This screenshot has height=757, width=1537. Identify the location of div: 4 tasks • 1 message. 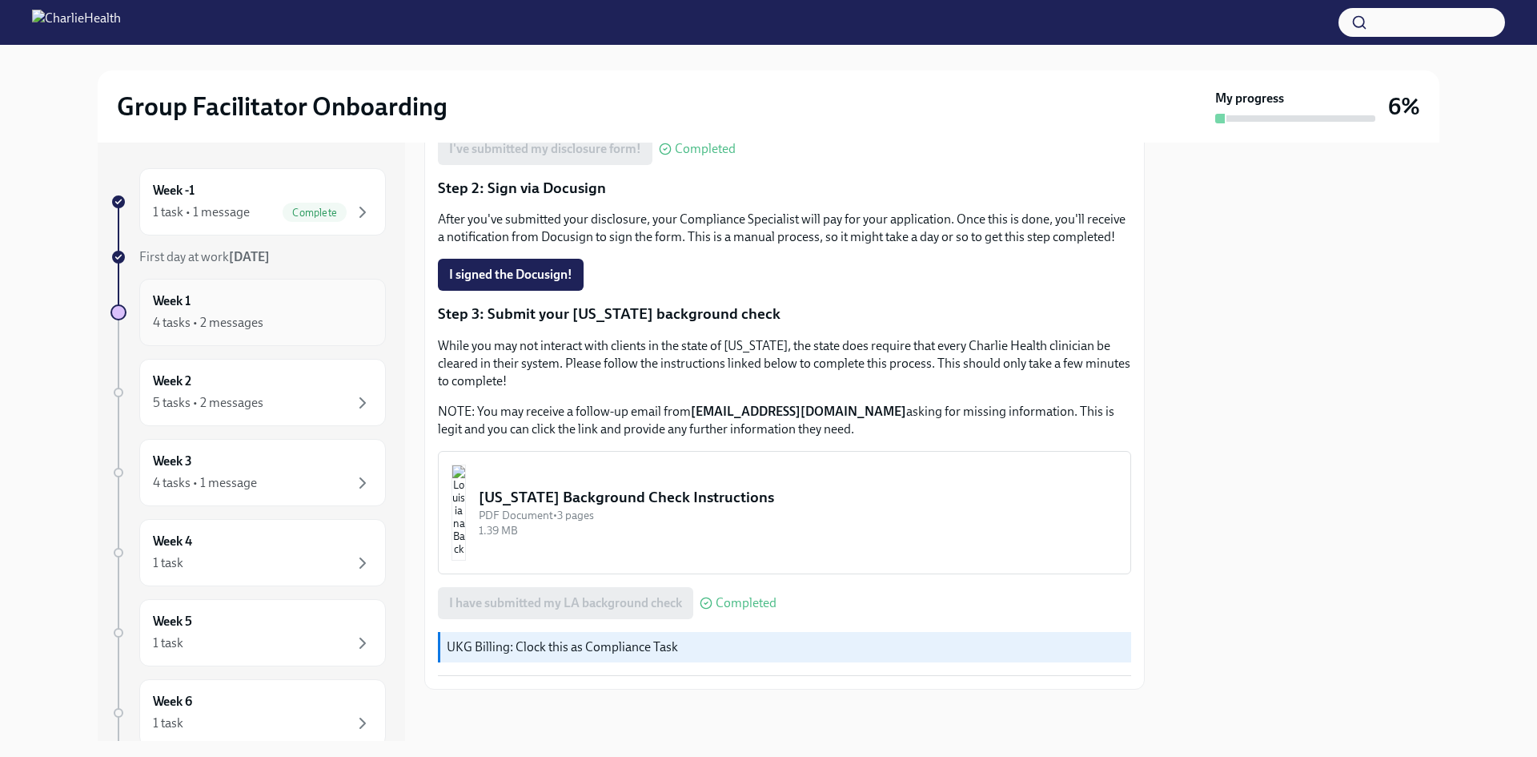
(205, 483).